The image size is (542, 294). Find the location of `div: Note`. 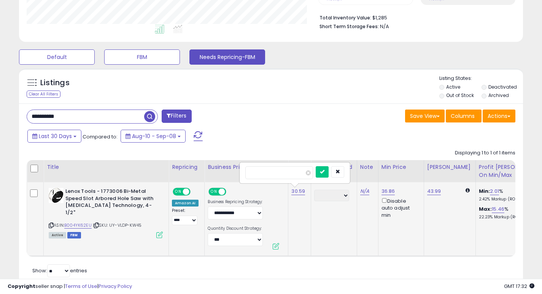

div: Note is located at coordinates (367, 167).